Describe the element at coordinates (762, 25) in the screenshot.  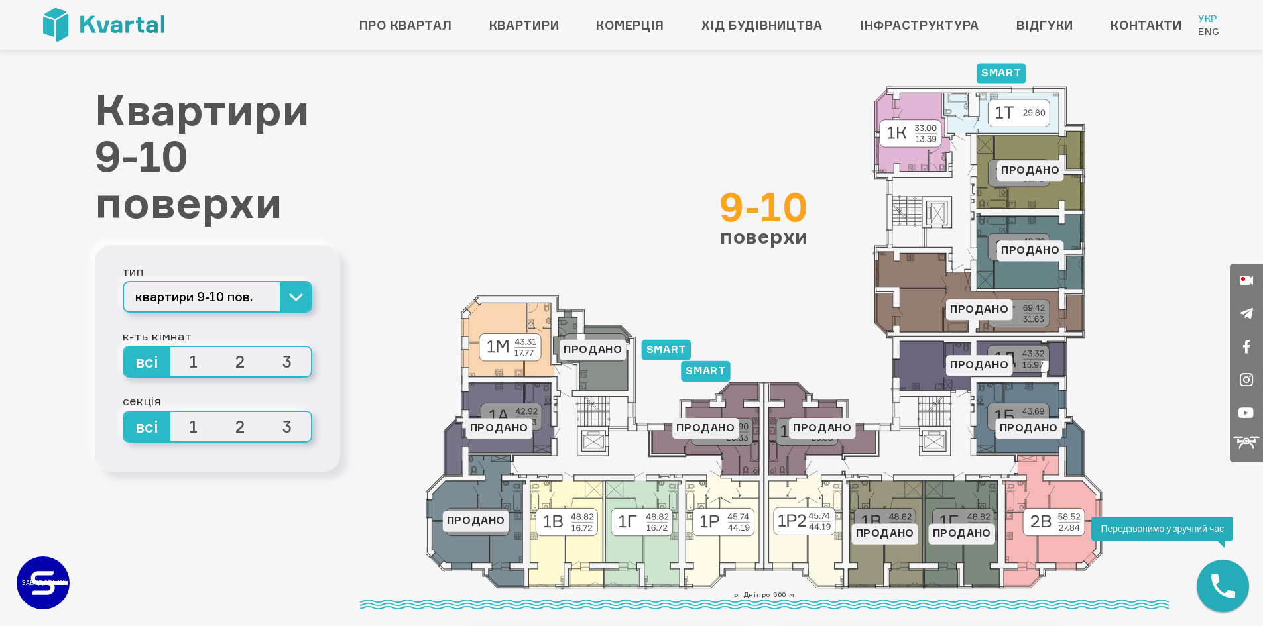
I see `a: Хід будівництва` at that location.